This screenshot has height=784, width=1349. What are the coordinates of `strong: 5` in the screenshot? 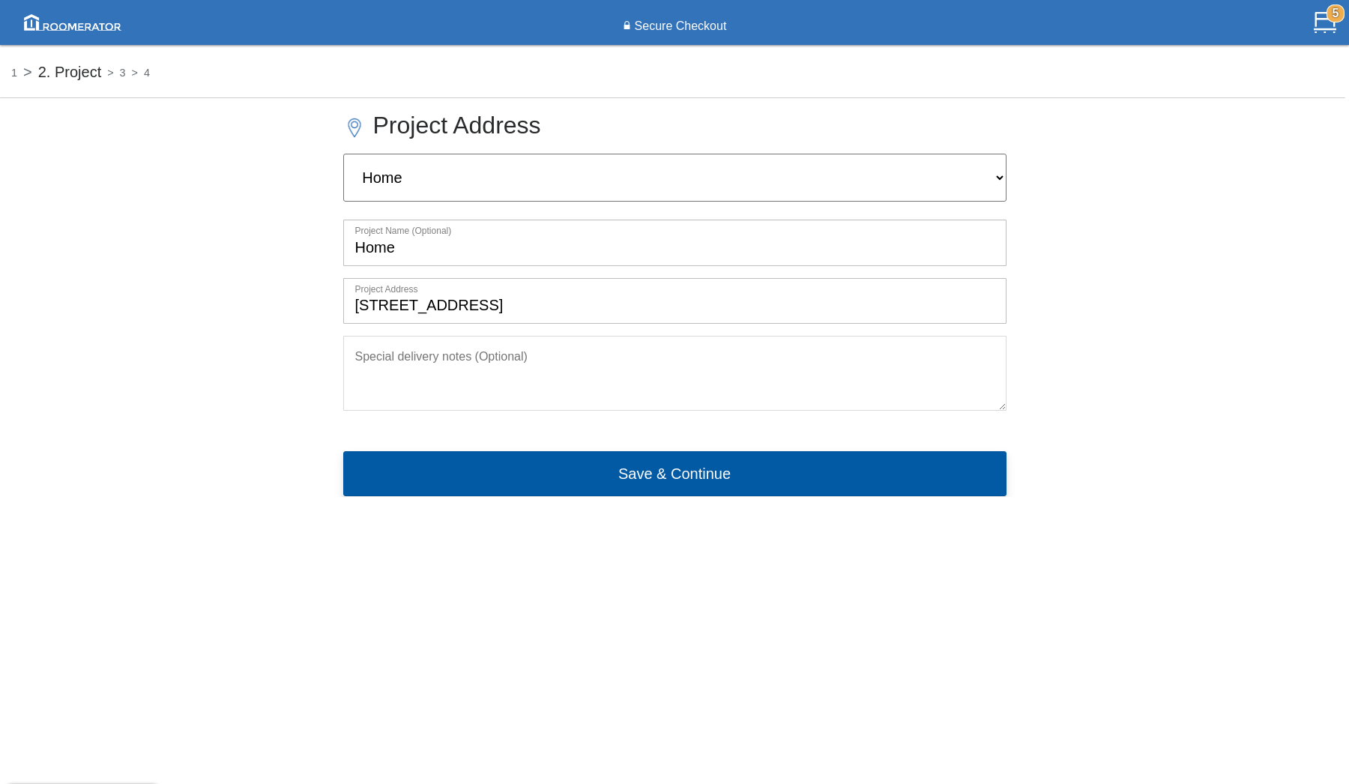 It's located at (1335, 13).